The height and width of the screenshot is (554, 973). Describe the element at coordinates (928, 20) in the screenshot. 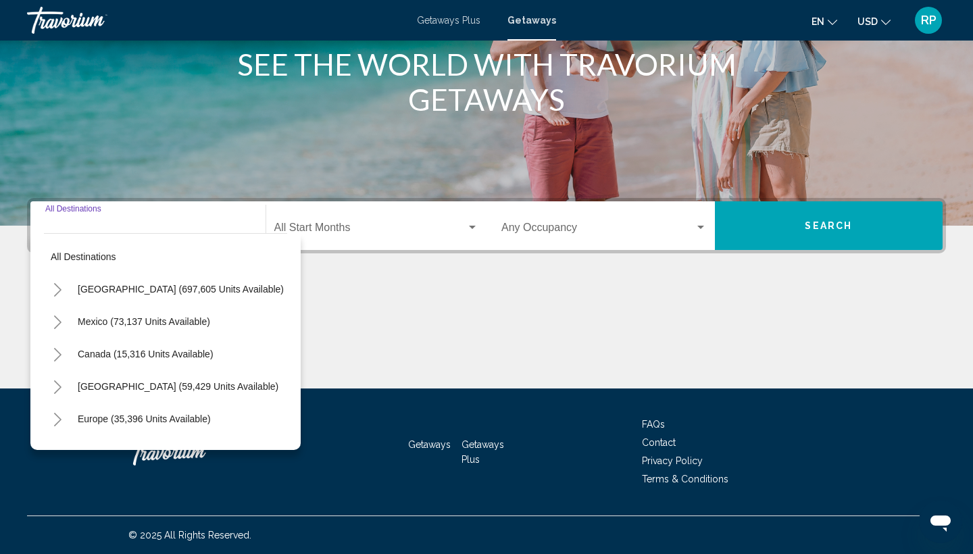

I see `span: RP` at that location.